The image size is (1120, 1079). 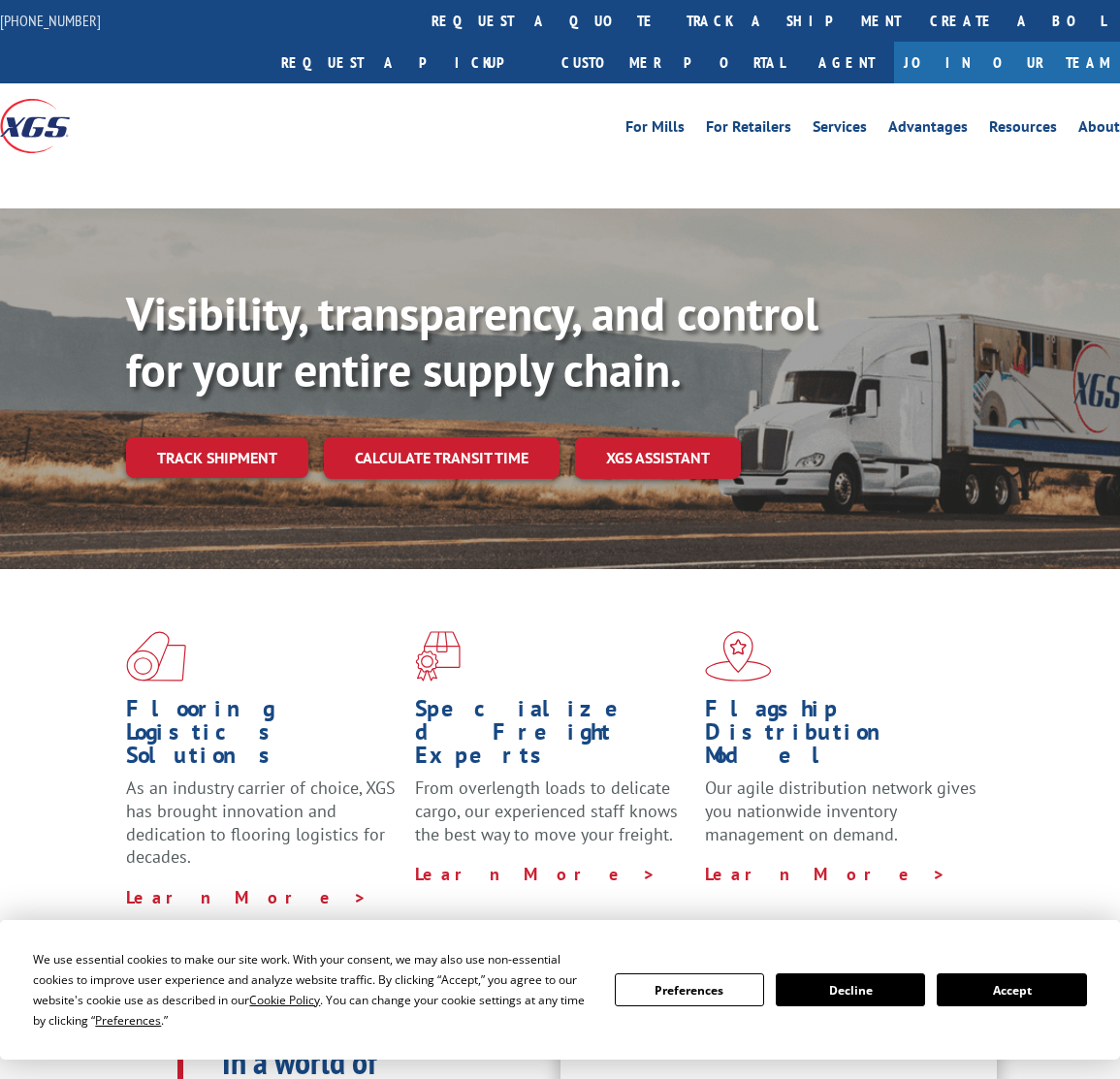 I want to click on button: Decline, so click(x=850, y=990).